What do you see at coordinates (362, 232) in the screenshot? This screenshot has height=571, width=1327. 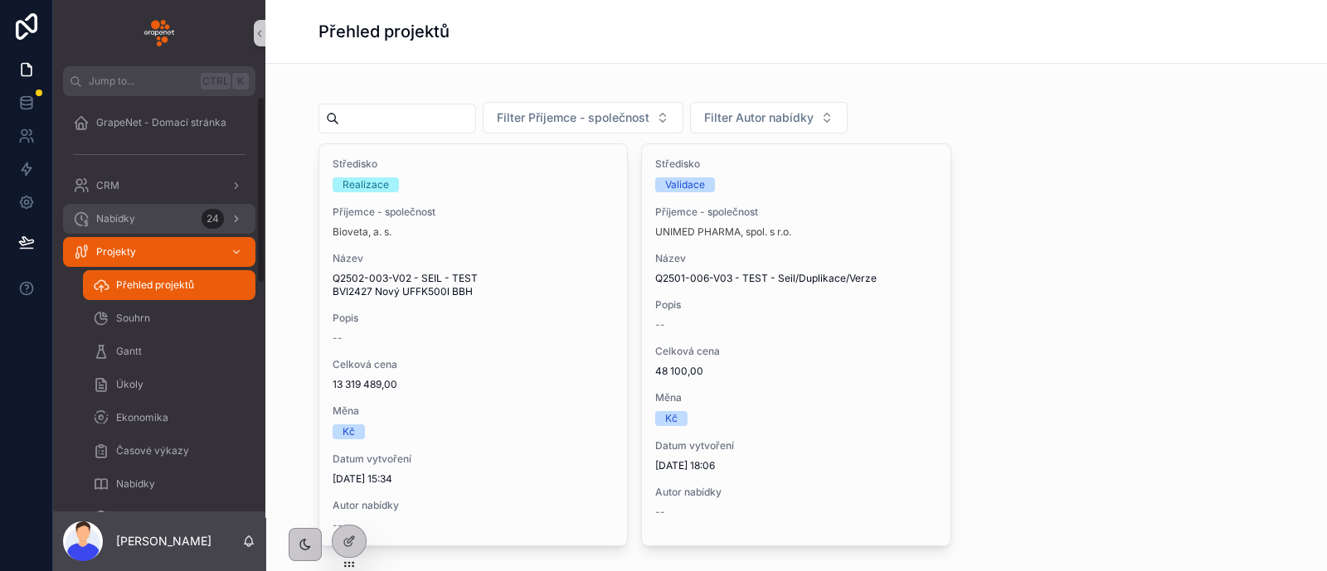 I see `span: Bioveta, a. s.` at bounding box center [362, 232].